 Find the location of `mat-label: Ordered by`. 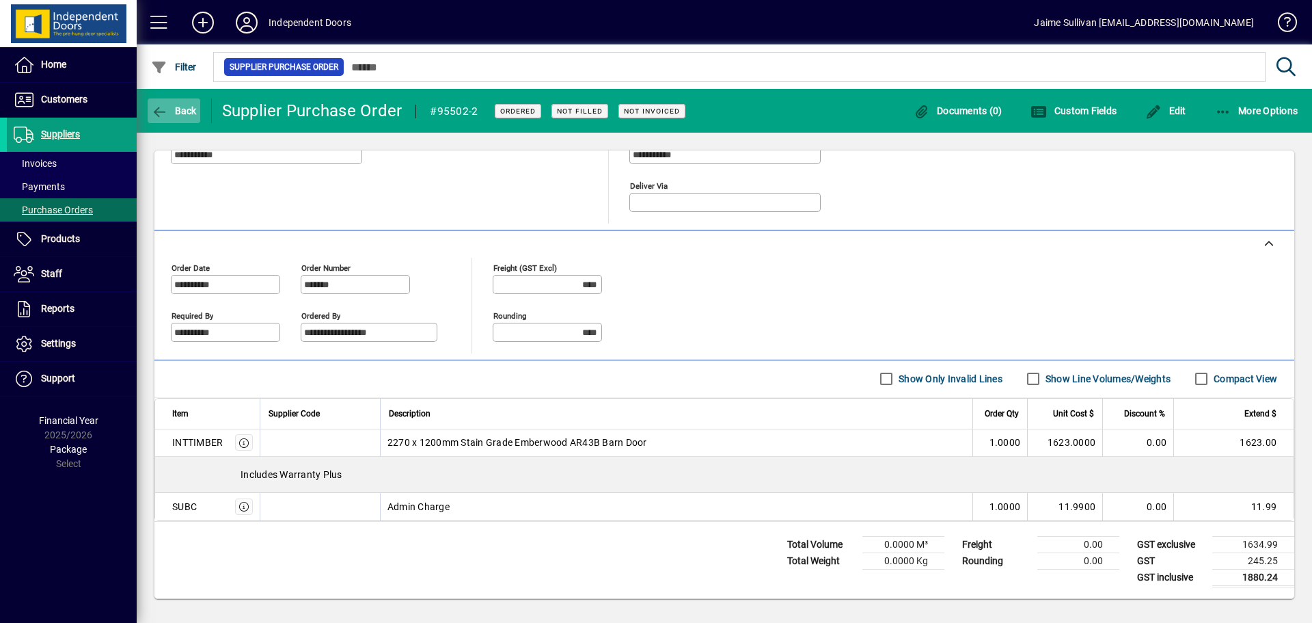

mat-label: Ordered by is located at coordinates (321, 315).